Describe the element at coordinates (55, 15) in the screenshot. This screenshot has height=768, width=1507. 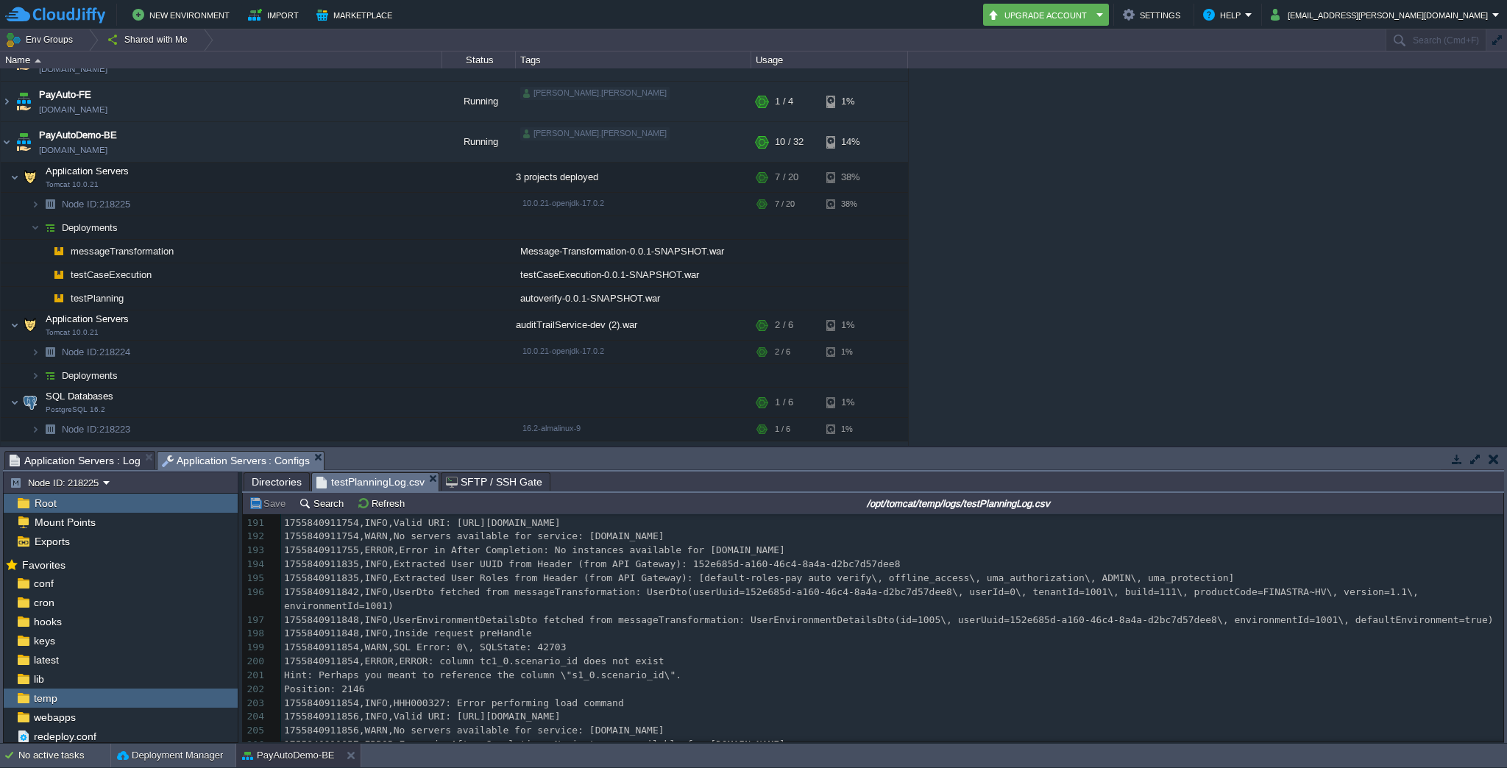
I see `img: CloudJiffy` at that location.